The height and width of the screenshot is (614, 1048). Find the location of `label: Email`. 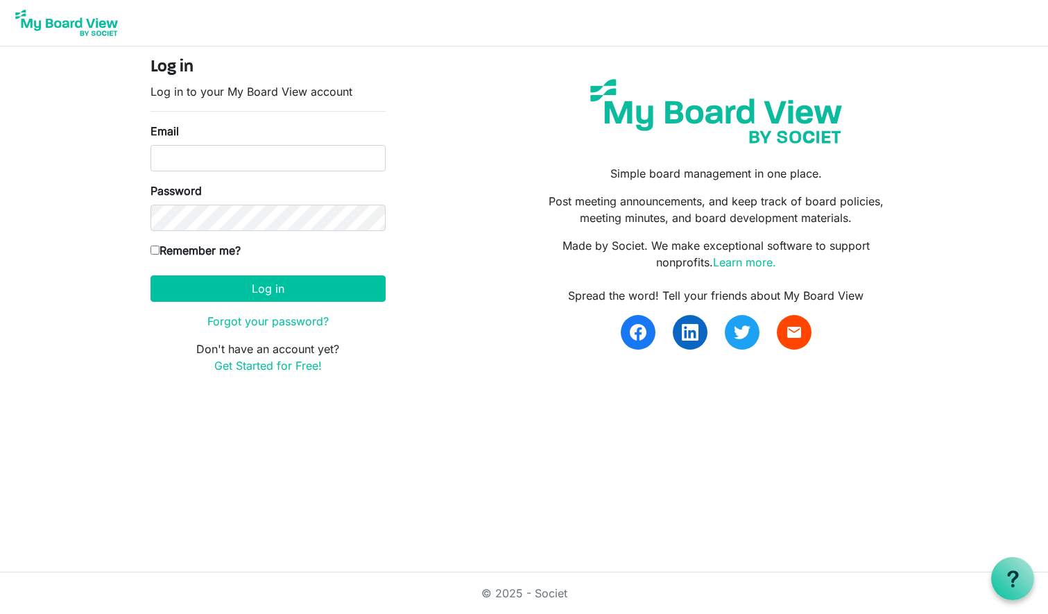

label: Email is located at coordinates (164, 131).